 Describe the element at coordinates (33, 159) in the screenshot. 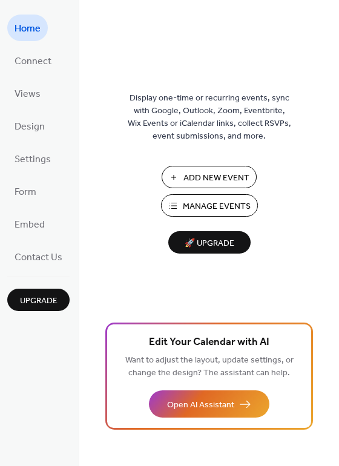

I see `a: Settings` at that location.